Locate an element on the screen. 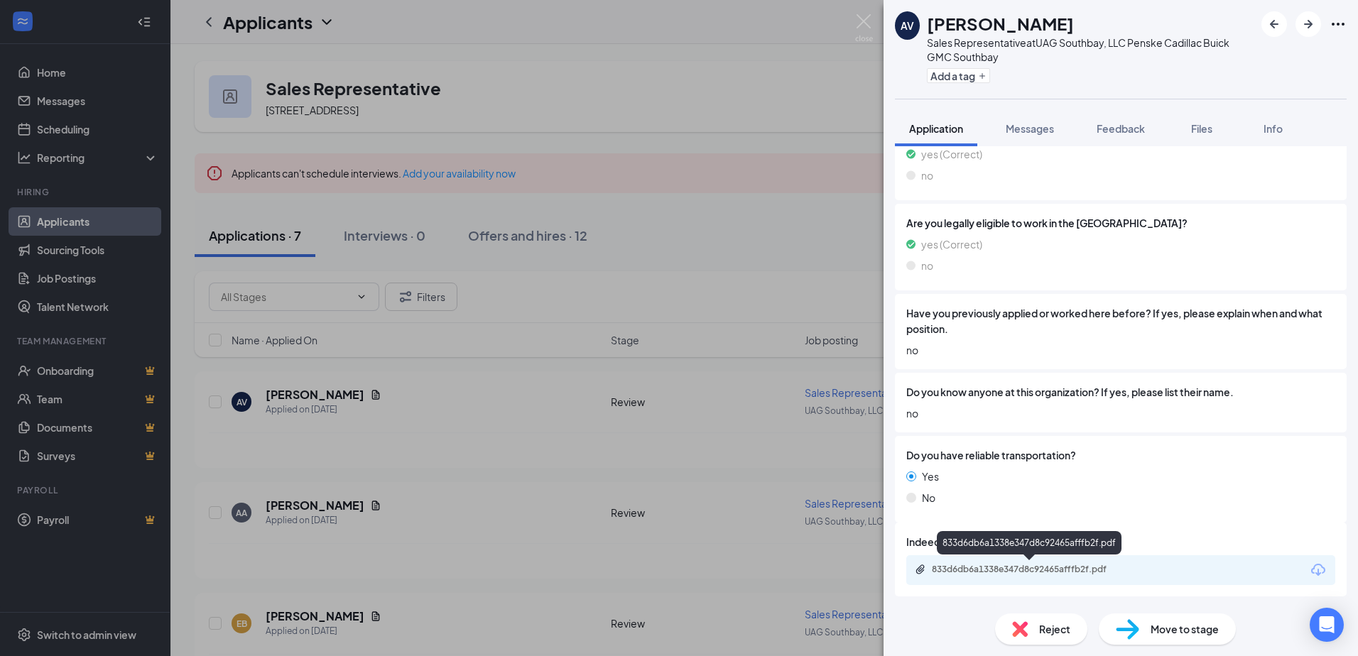 The height and width of the screenshot is (656, 1358). span: Move to stage is located at coordinates (1185, 629).